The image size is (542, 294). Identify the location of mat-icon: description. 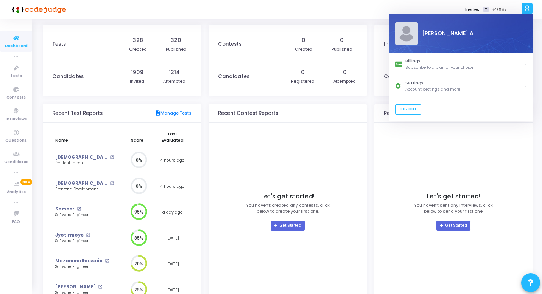
(157, 113).